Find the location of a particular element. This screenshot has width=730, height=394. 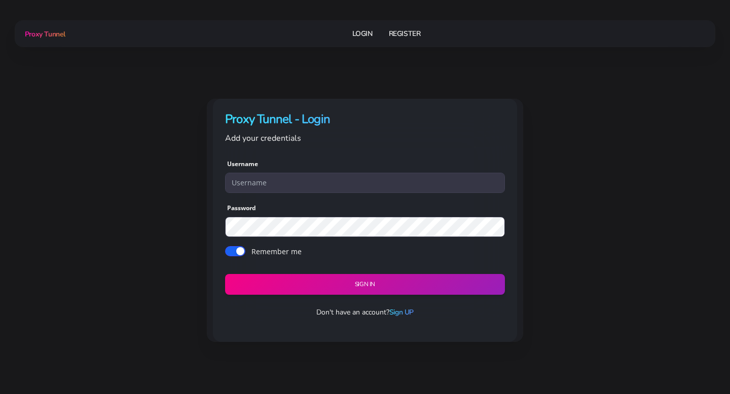

p: Add your credentials is located at coordinates (365, 138).